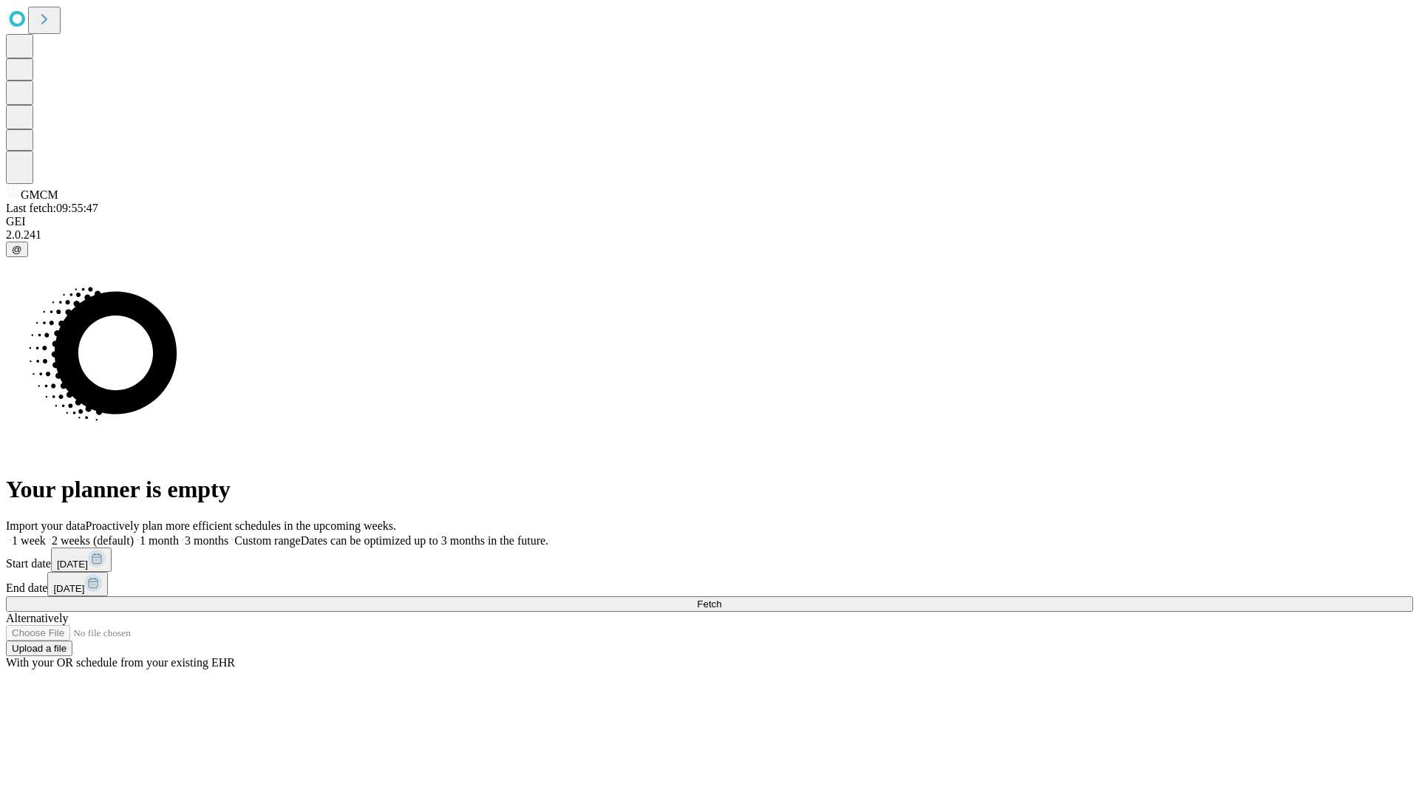 The height and width of the screenshot is (798, 1419). I want to click on div: End date, so click(709, 584).